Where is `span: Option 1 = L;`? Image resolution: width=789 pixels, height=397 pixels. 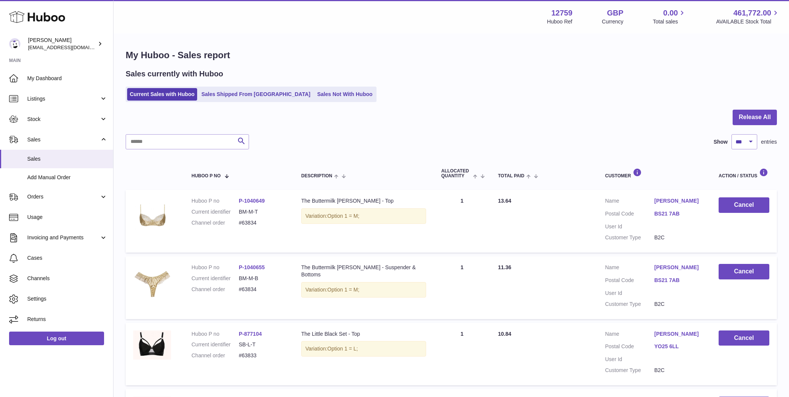
span: Option 1 = L; is located at coordinates (342, 349).